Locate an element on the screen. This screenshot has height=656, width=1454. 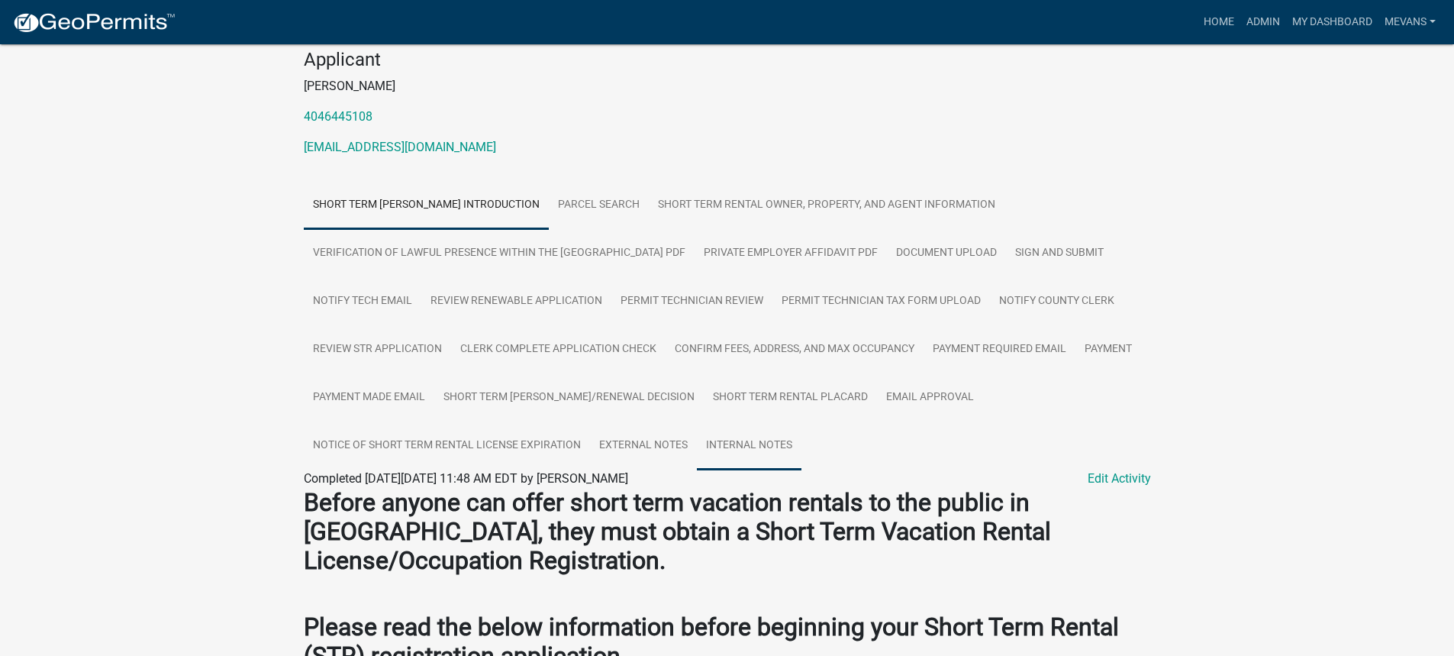
a: Document Upload is located at coordinates (947, 253).